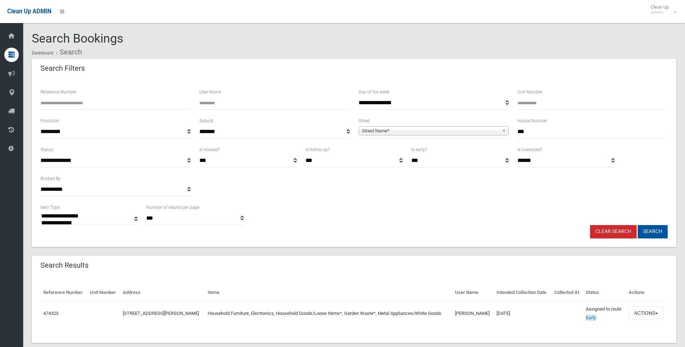 The image size is (685, 347). Describe the element at coordinates (532, 121) in the screenshot. I see `label: House Number` at that location.